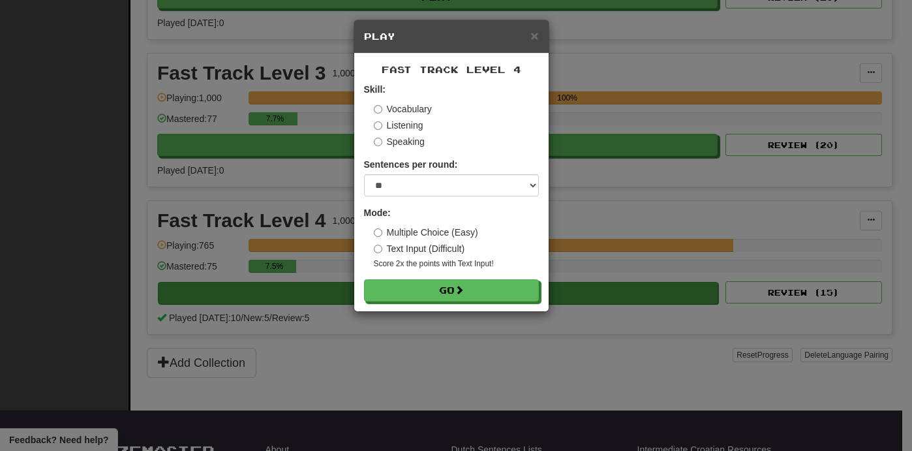 The image size is (912, 451). I want to click on input: Speaking, so click(378, 142).